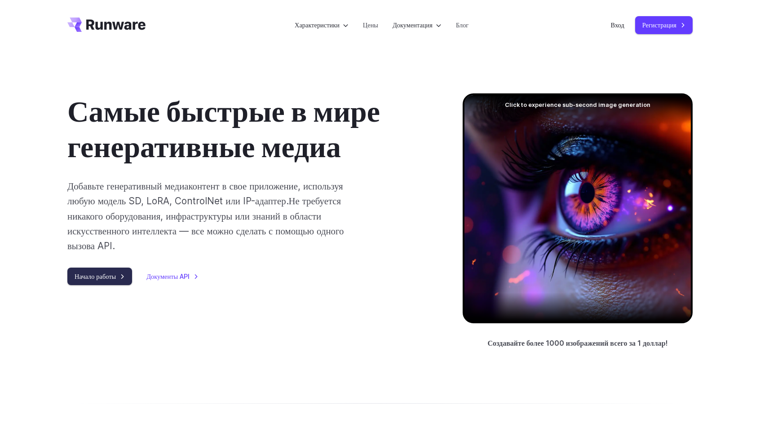 The image size is (760, 427). Describe the element at coordinates (462, 25) in the screenshot. I see `a: Блог` at that location.